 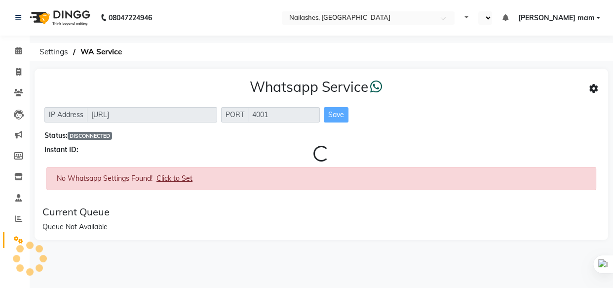 What do you see at coordinates (130, 18) in the screenshot?
I see `b: 08047224946` at bounding box center [130, 18].